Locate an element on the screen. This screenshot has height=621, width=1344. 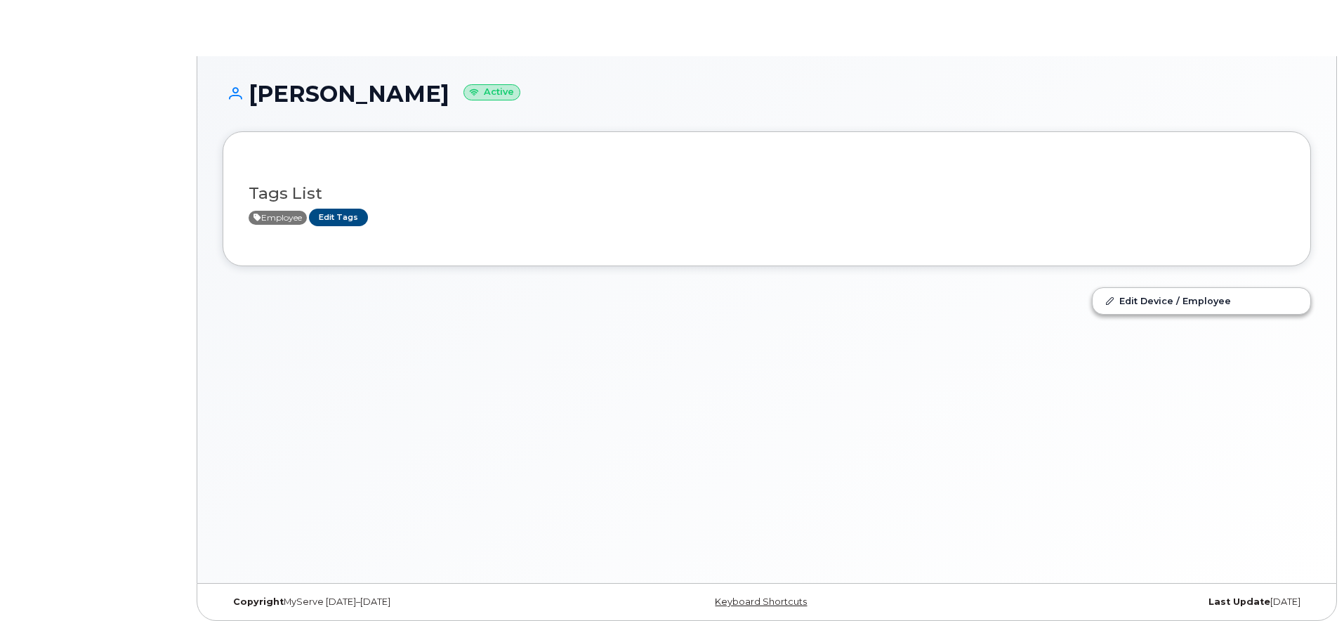
h3: Tags List is located at coordinates (767, 193).